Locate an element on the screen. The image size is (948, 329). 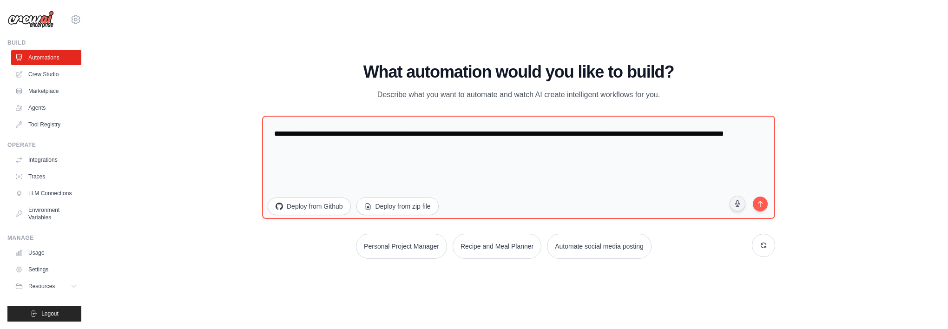
a: Environment Variables is located at coordinates (46, 214).